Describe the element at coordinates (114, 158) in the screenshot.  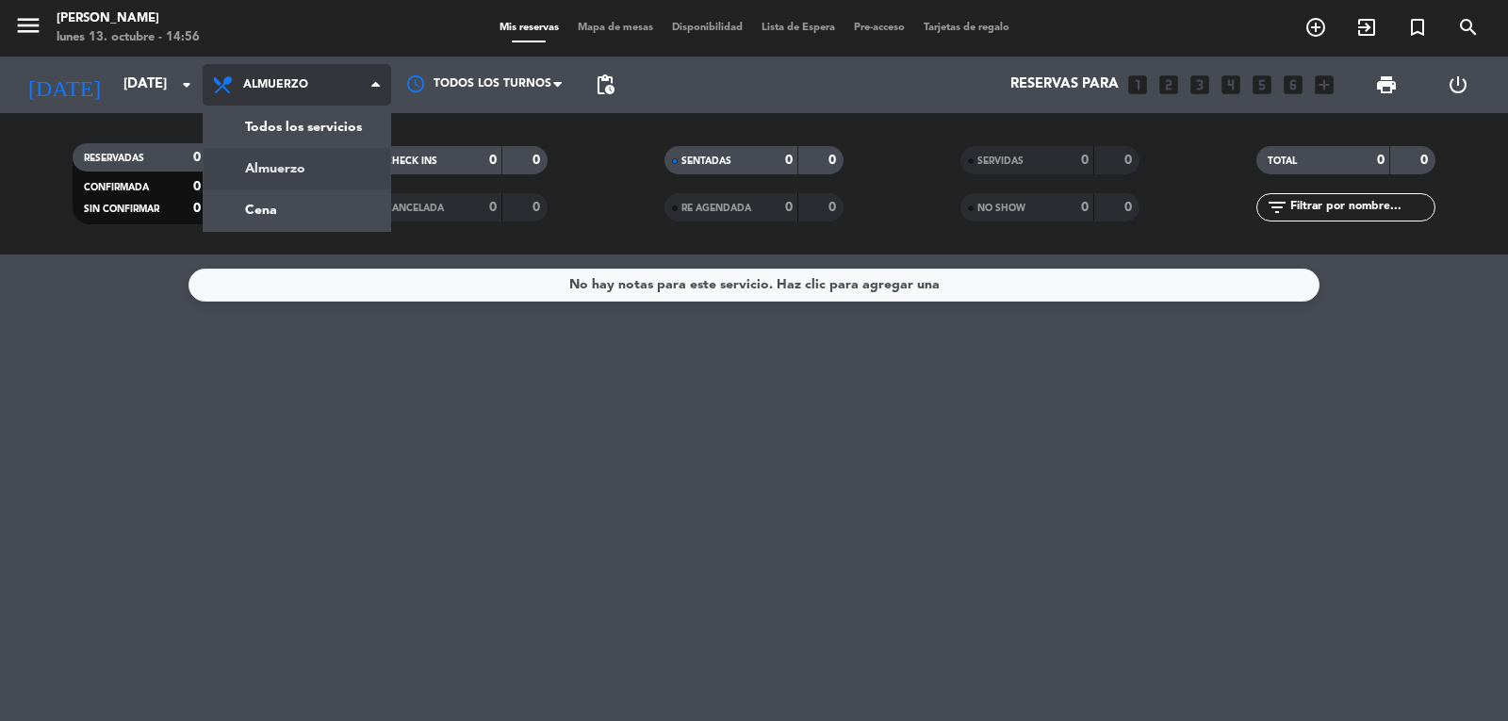
I see `span: RESERVADAS` at that location.